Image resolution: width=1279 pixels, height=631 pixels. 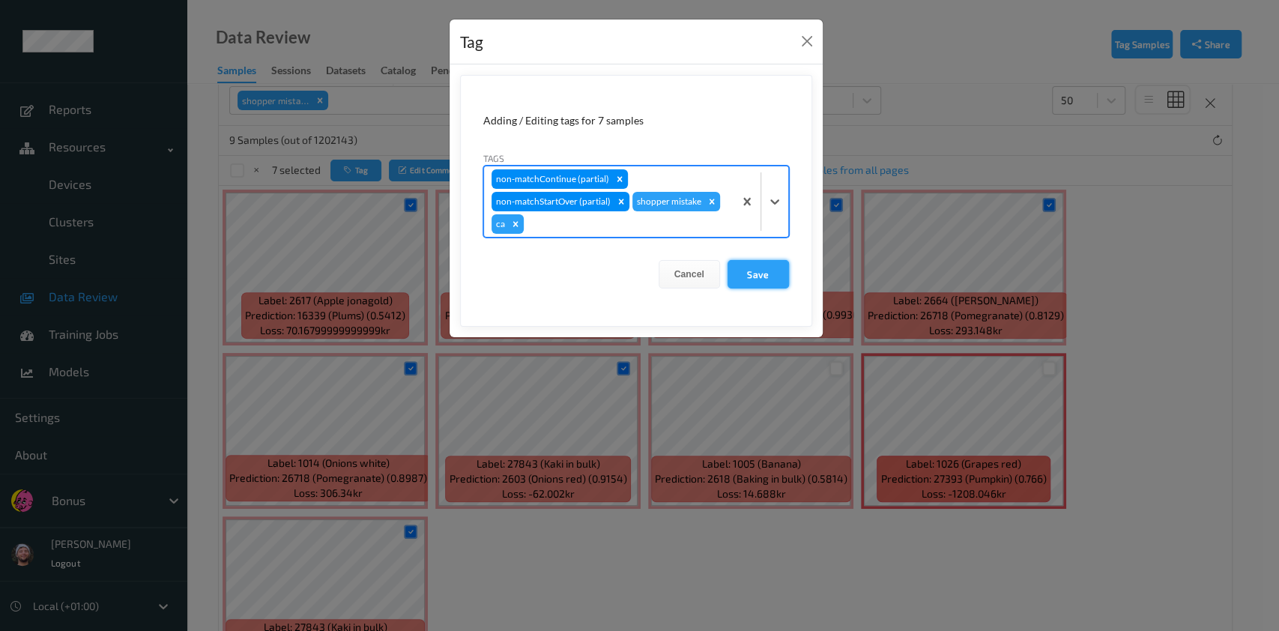 What do you see at coordinates (689, 274) in the screenshot?
I see `button: Cancel` at bounding box center [689, 274].